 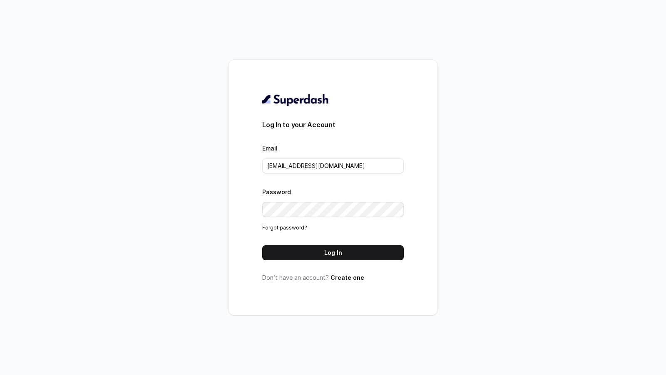 I want to click on label: Email, so click(x=270, y=148).